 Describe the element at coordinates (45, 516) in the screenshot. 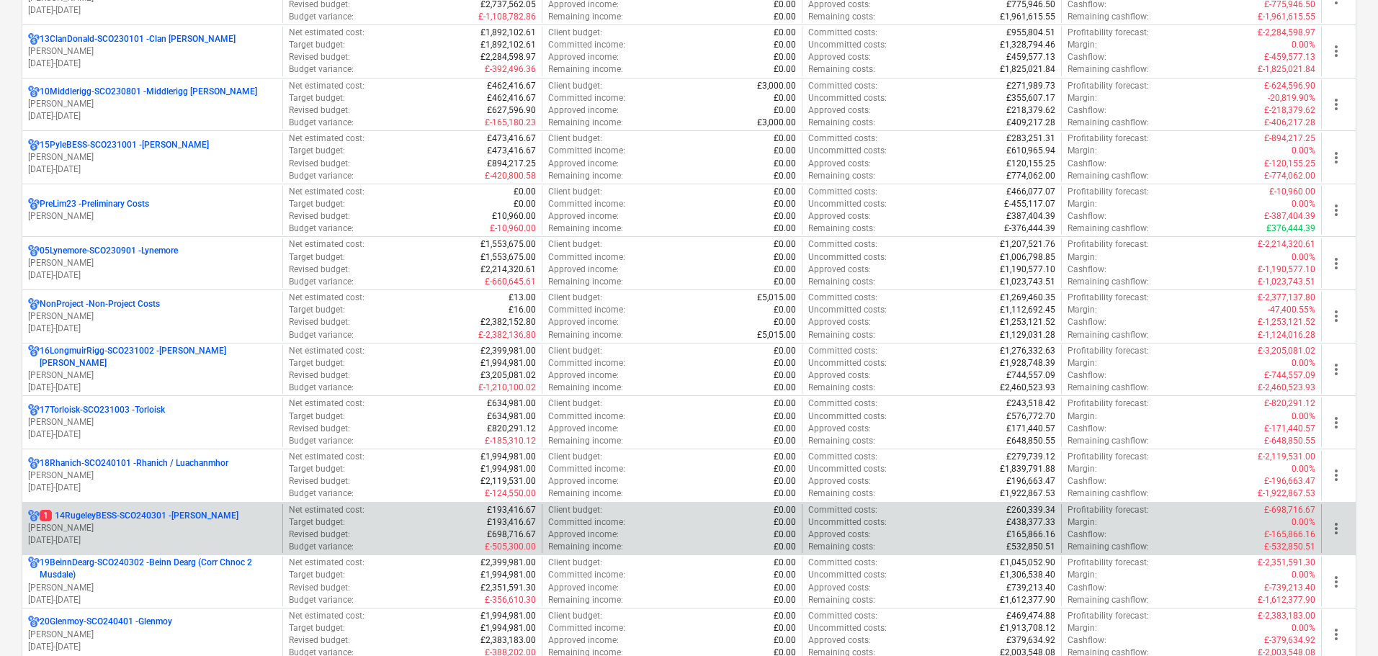

I see `span: 1` at that location.